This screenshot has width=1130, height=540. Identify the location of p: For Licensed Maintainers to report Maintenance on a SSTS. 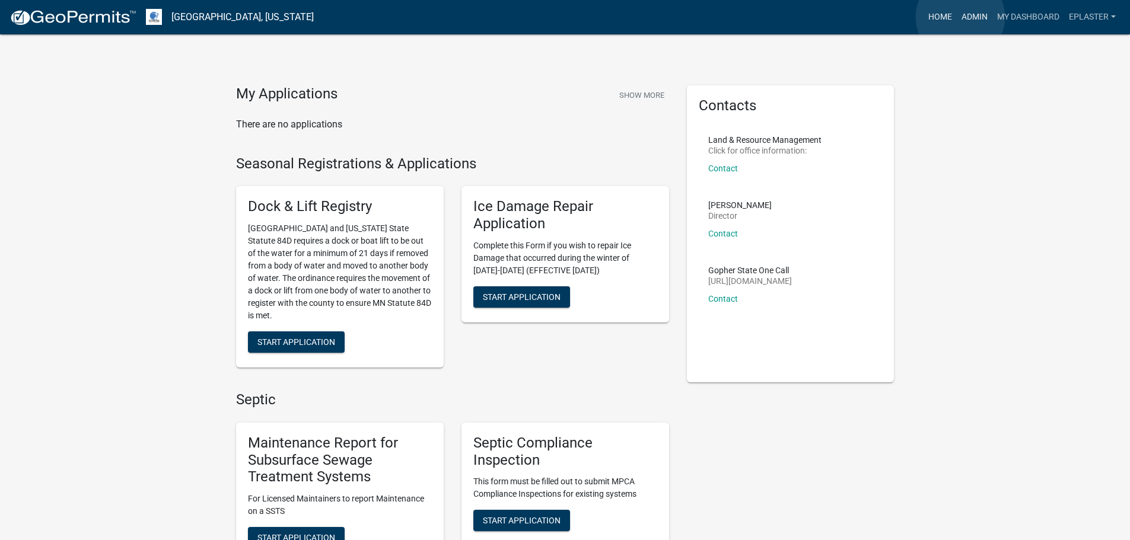
(340, 505).